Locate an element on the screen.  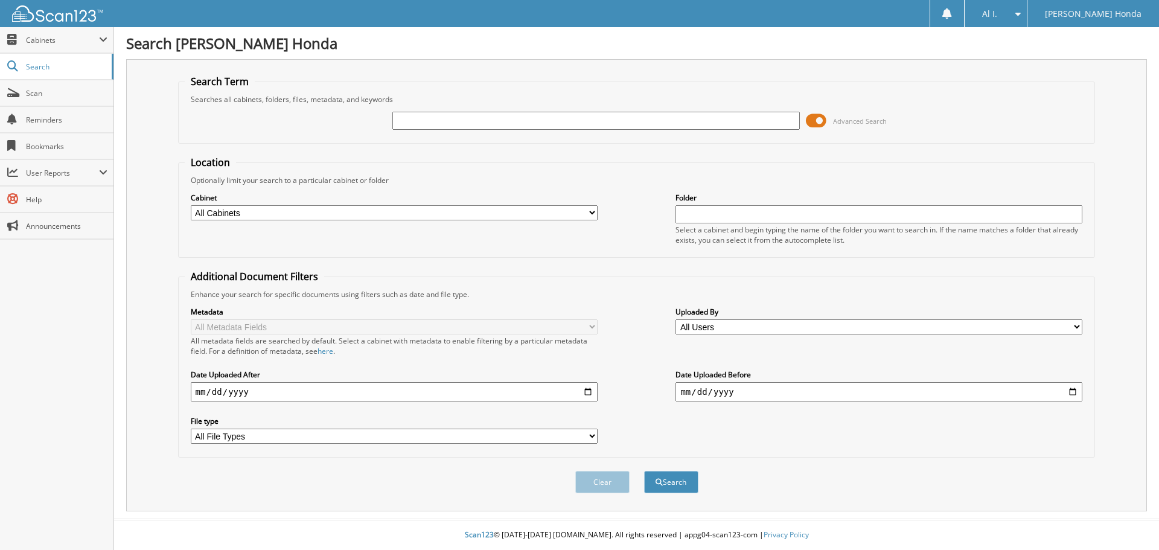
button: Clear is located at coordinates (602, 482).